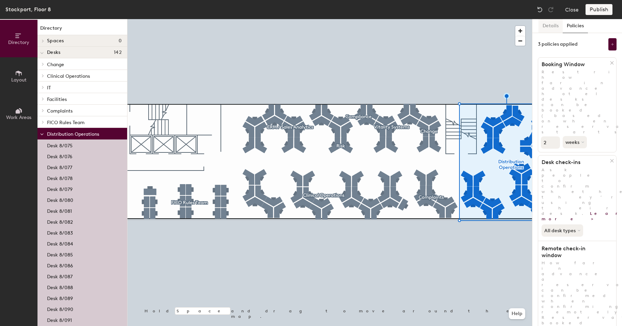  What do you see at coordinates (19, 80) in the screenshot?
I see `span: Layout` at bounding box center [19, 80].